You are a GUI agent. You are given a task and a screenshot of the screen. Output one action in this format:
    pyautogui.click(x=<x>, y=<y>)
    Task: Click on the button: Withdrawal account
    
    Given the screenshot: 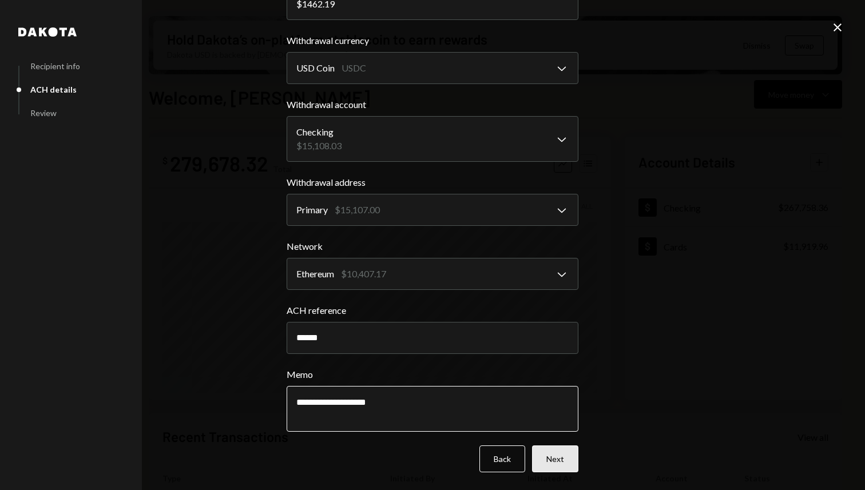 What is the action you would take?
    pyautogui.click(x=432, y=139)
    